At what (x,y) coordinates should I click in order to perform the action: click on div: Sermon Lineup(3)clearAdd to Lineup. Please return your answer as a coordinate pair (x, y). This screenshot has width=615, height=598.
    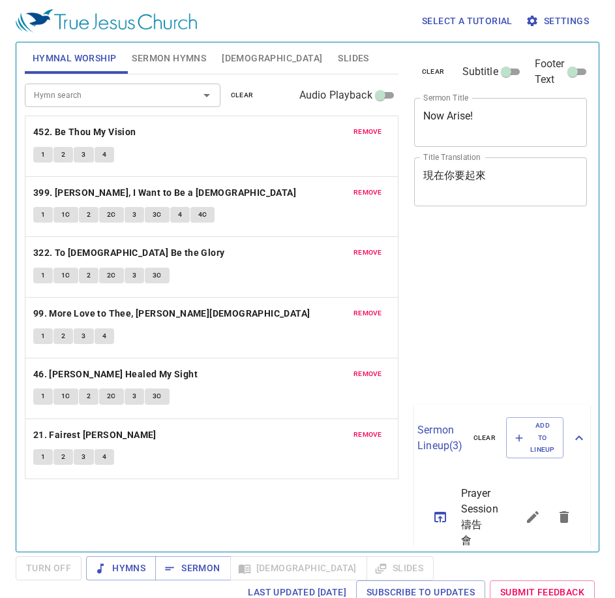
    Looking at the image, I should click on (502, 437).